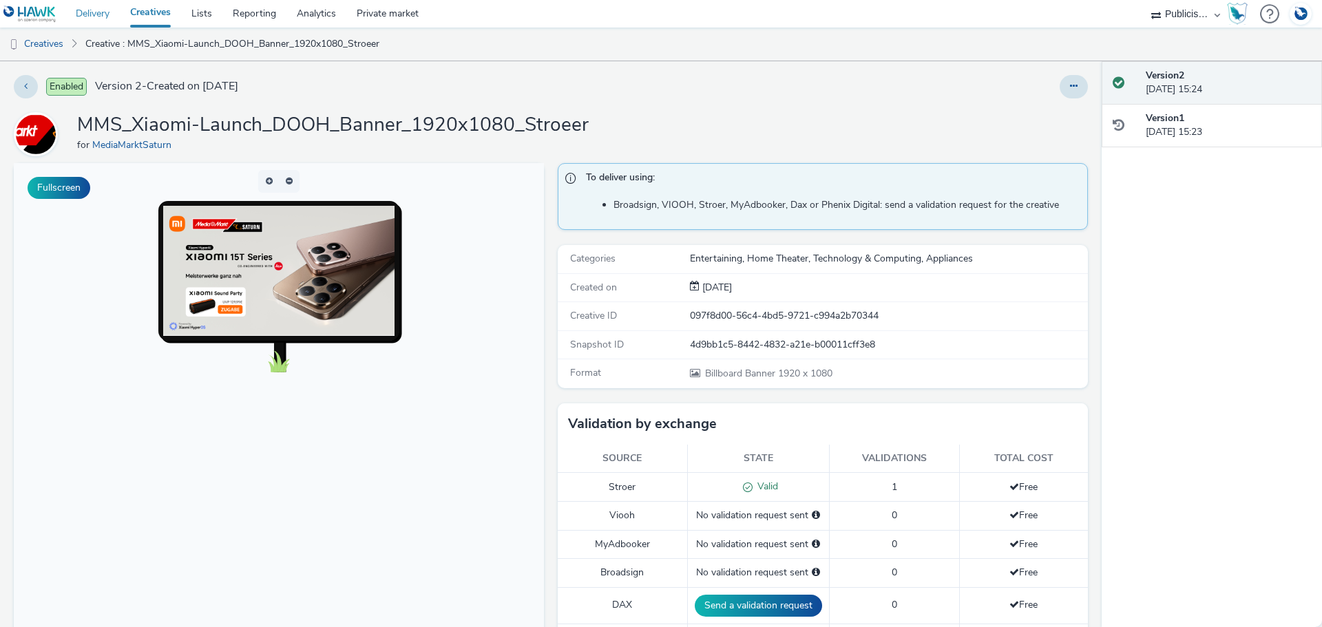 The width and height of the screenshot is (1322, 627). I want to click on img: MediaMarktSaturn, so click(36, 134).